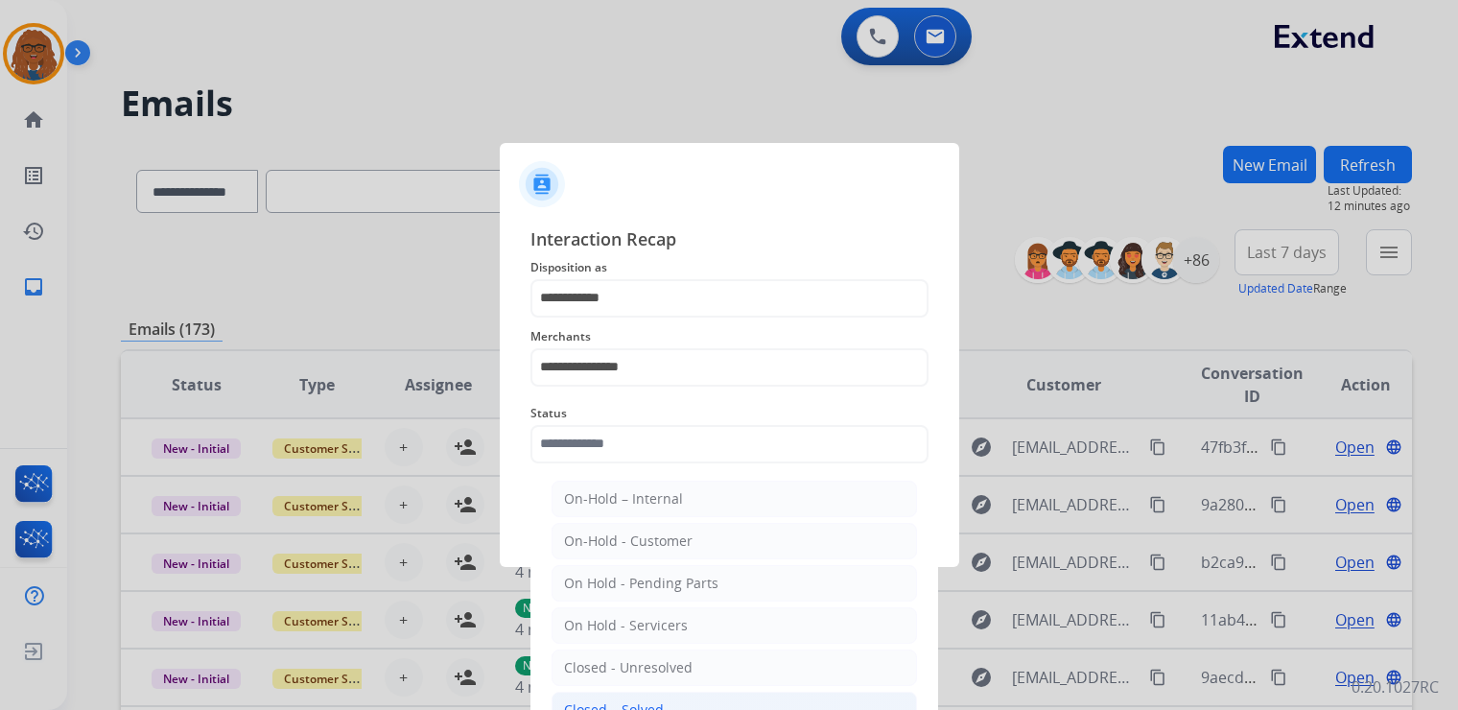 This screenshot has width=1458, height=710. I want to click on div: On-Hold - Customer, so click(628, 541).